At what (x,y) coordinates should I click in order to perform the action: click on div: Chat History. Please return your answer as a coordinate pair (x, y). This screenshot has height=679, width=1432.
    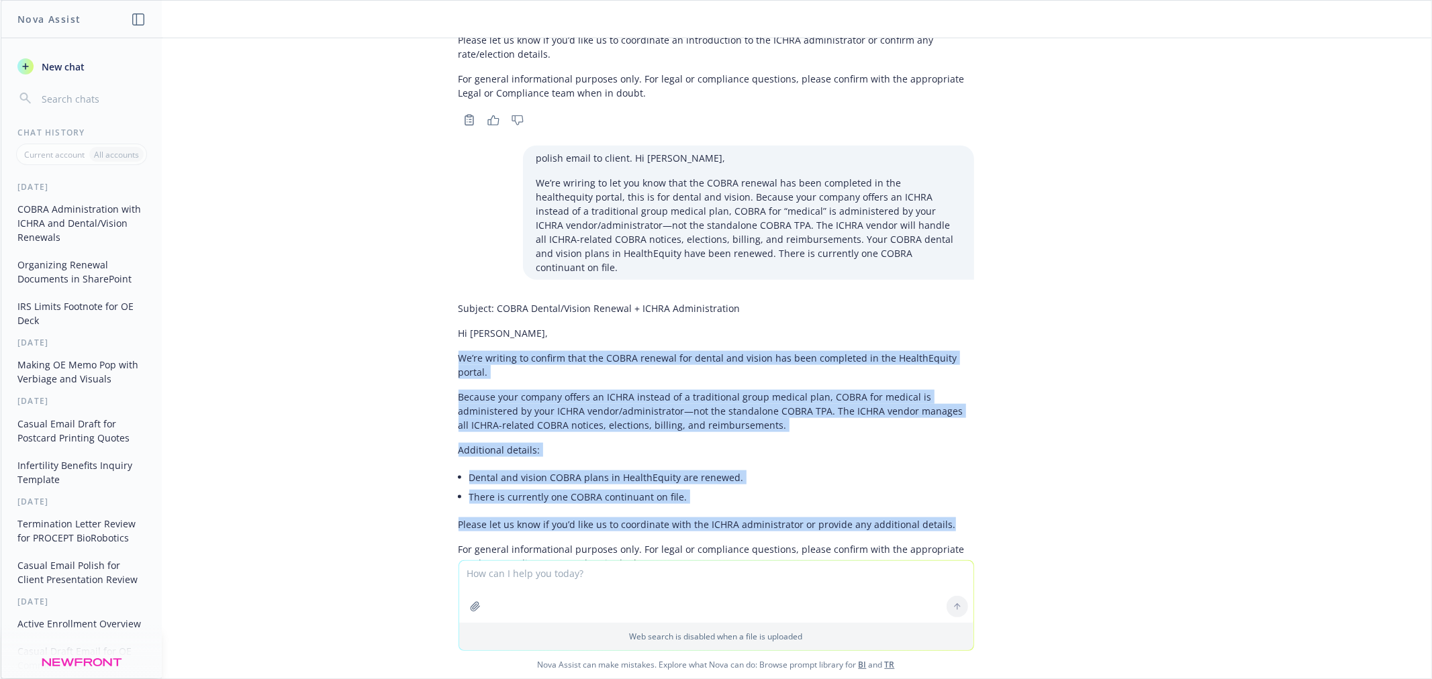
    Looking at the image, I should click on (81, 132).